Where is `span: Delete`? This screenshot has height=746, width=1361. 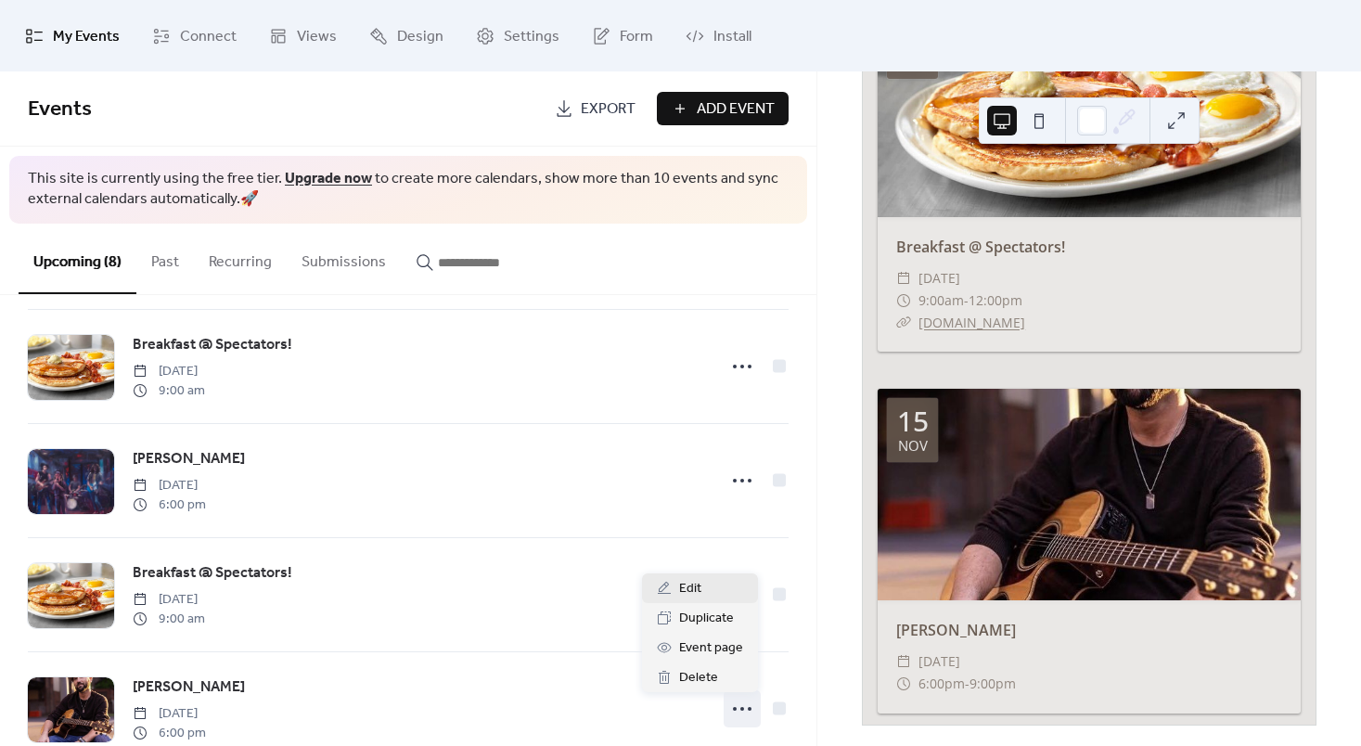 span: Delete is located at coordinates (699, 678).